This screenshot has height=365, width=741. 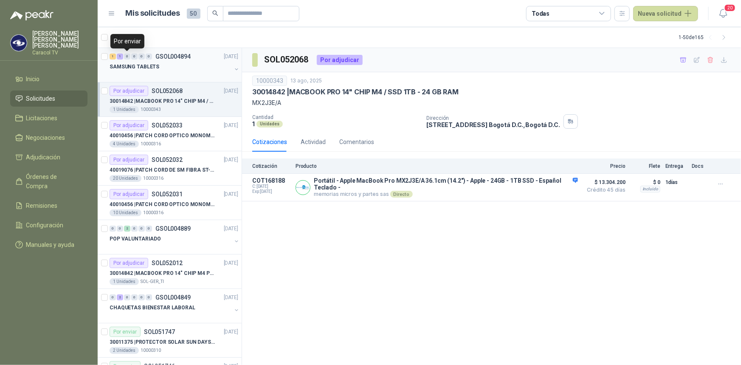 I want to click on div: 2 Unidades, so click(x=124, y=350).